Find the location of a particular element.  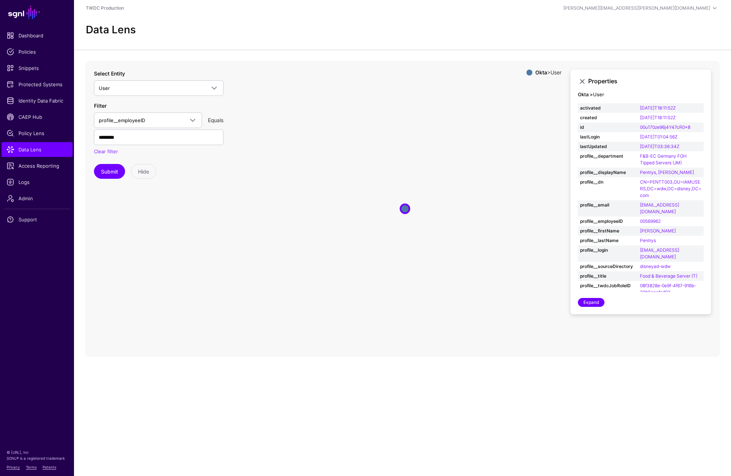

a: Access Reporting is located at coordinates (37, 166).